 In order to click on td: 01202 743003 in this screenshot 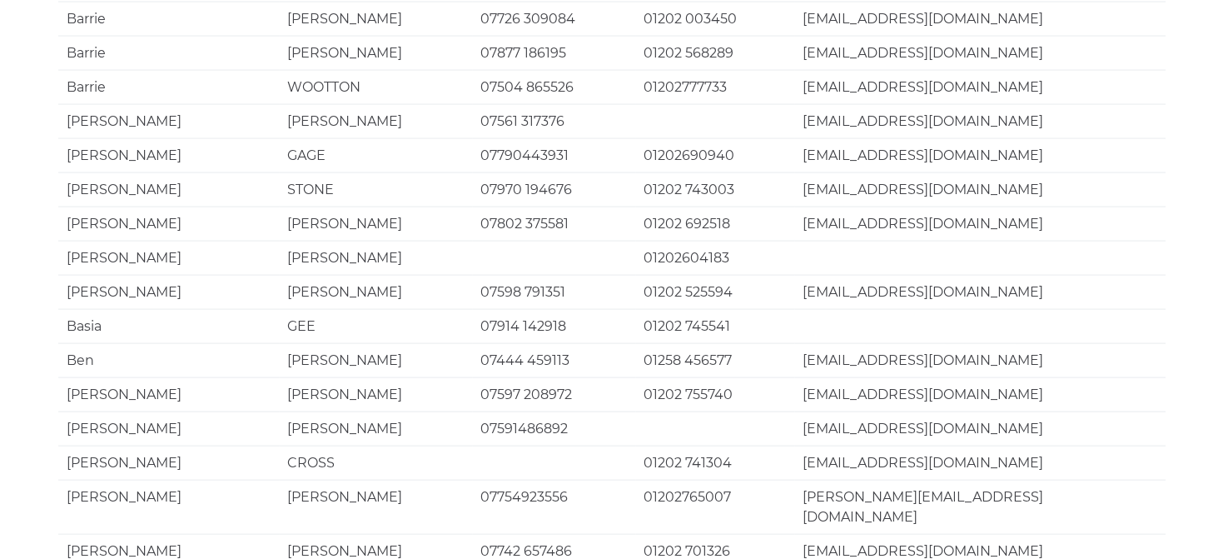, I will do `click(714, 189)`.